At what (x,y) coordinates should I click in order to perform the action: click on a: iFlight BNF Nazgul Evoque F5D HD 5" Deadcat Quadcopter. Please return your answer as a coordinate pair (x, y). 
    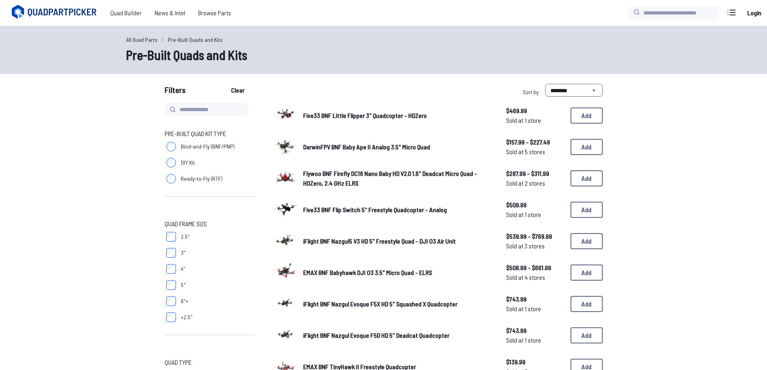
    Looking at the image, I should click on (398, 335).